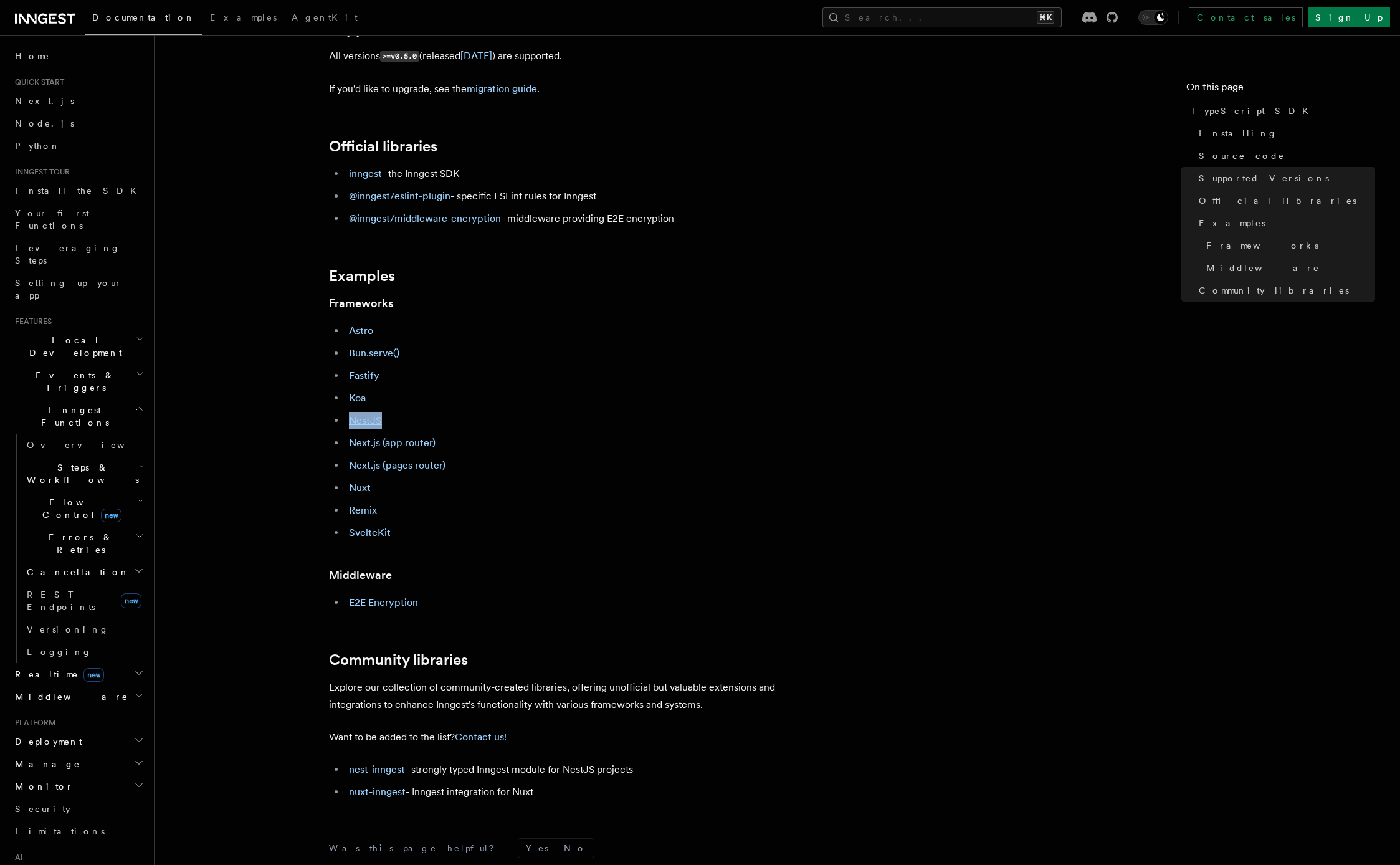 This screenshot has height=865, width=1400. I want to click on span: Source code, so click(1242, 156).